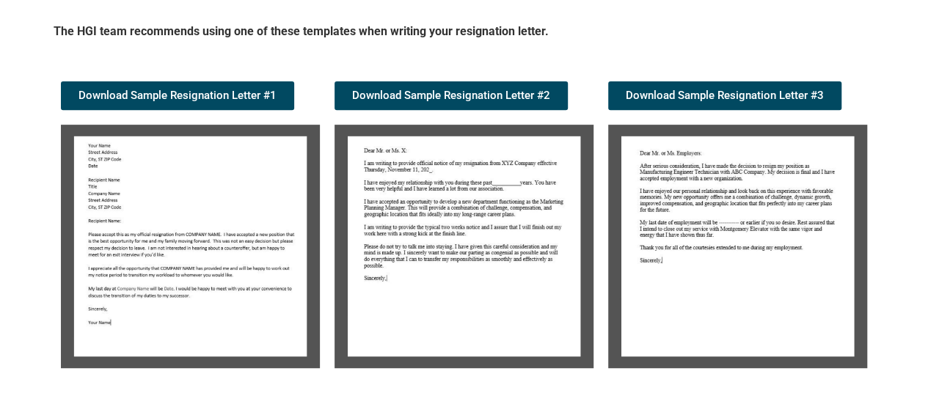 The height and width of the screenshot is (404, 928). What do you see at coordinates (451, 95) in the screenshot?
I see `a: Download Sample Resignation Letter #2` at bounding box center [451, 95].